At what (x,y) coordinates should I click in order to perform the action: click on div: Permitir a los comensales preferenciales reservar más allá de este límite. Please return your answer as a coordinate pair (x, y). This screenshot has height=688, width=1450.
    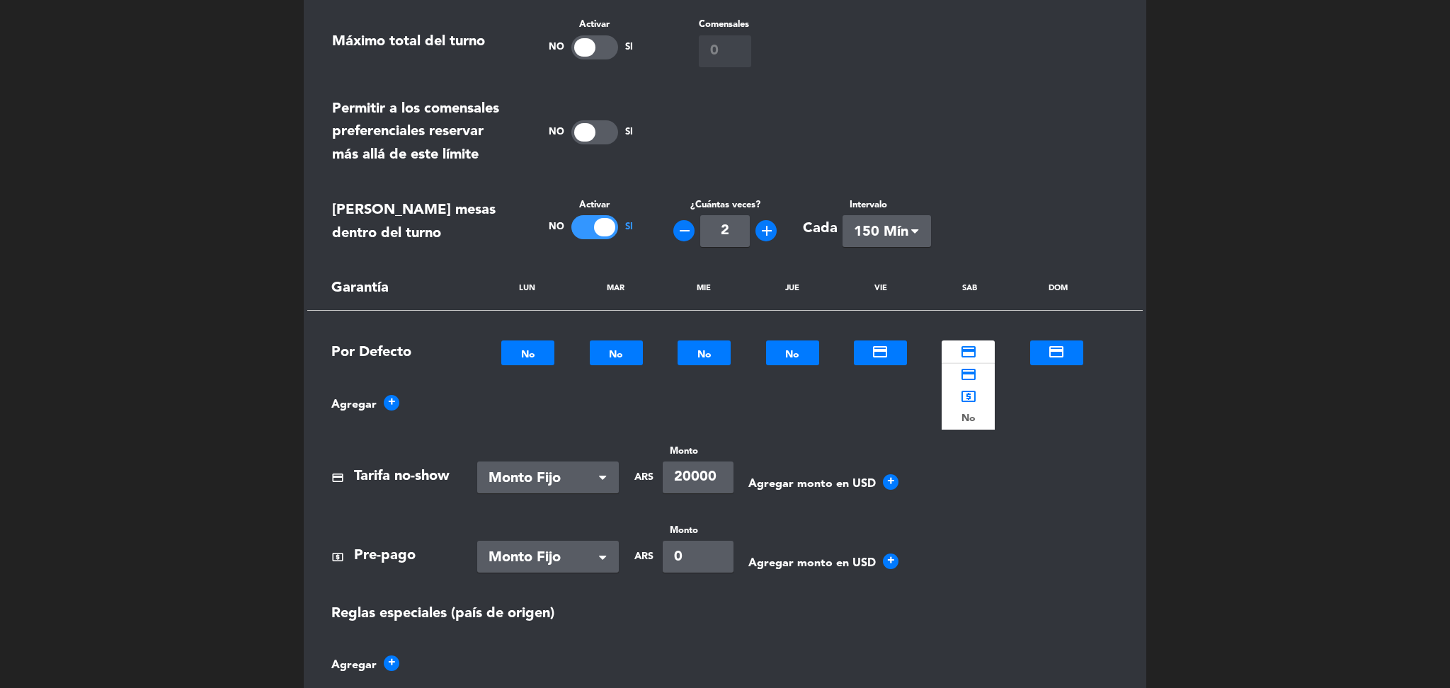
    Looking at the image, I should click on (422, 132).